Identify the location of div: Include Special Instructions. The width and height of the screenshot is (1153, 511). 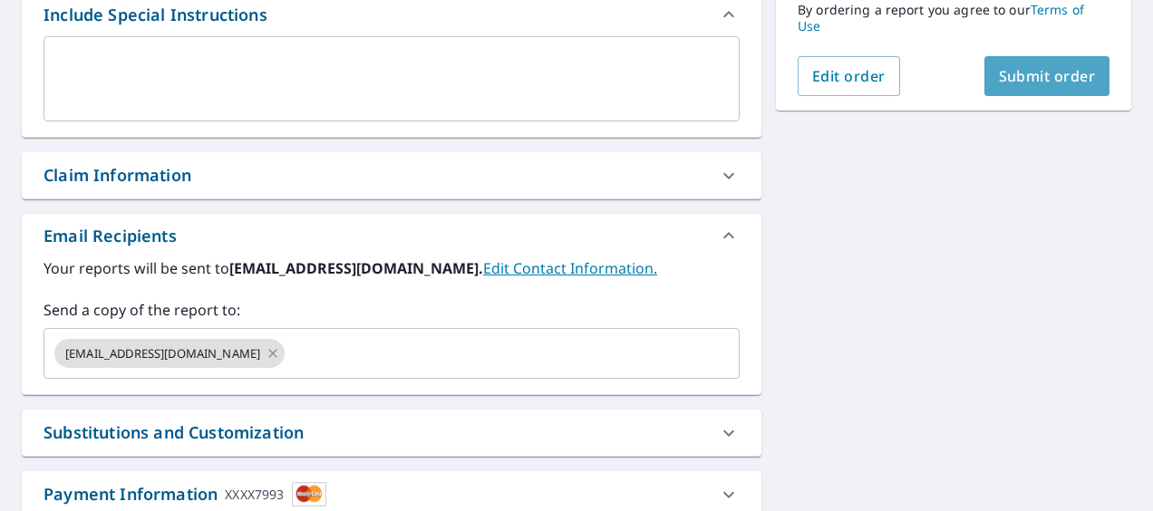
(155, 15).